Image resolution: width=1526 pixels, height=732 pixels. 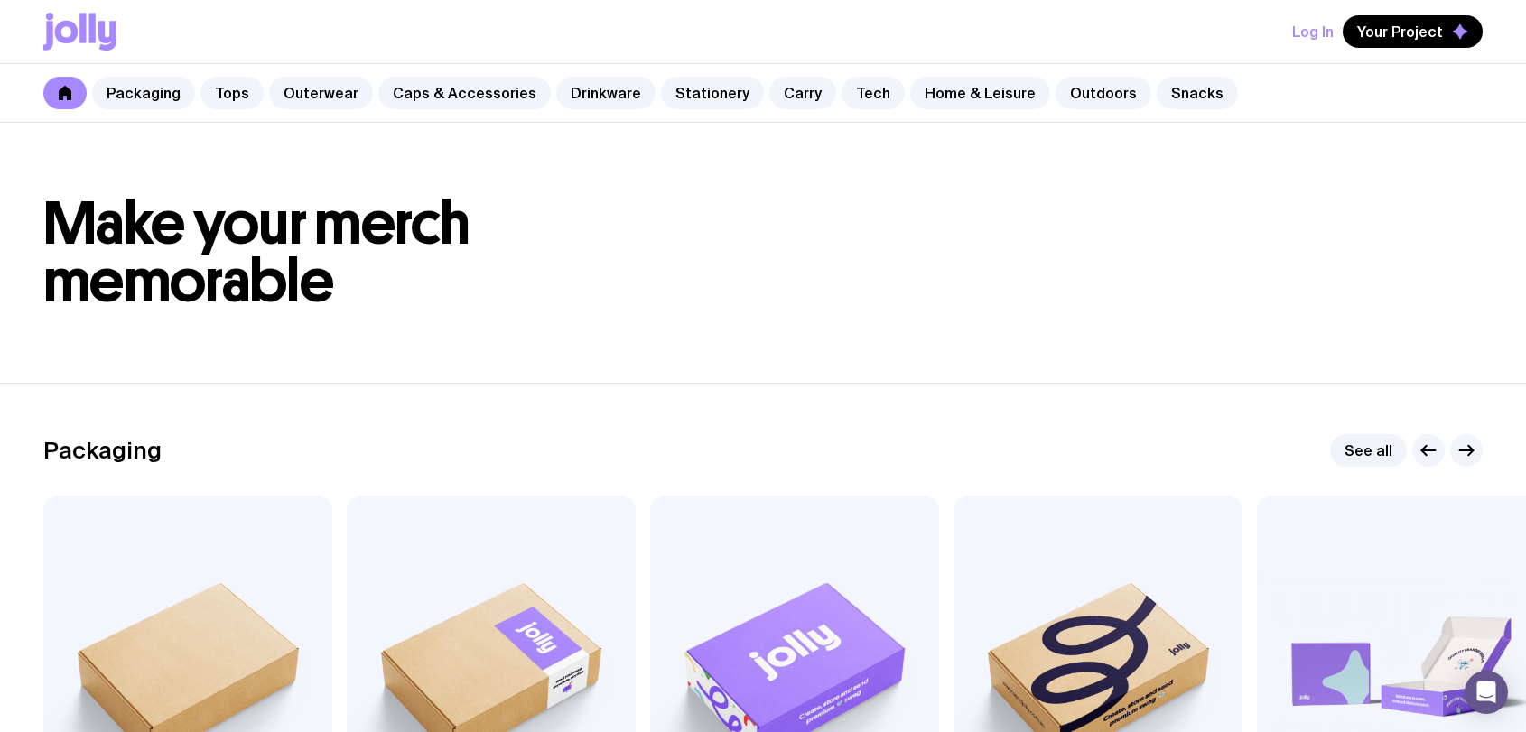 What do you see at coordinates (256, 252) in the screenshot?
I see `span: Make your merch memorable` at bounding box center [256, 252].